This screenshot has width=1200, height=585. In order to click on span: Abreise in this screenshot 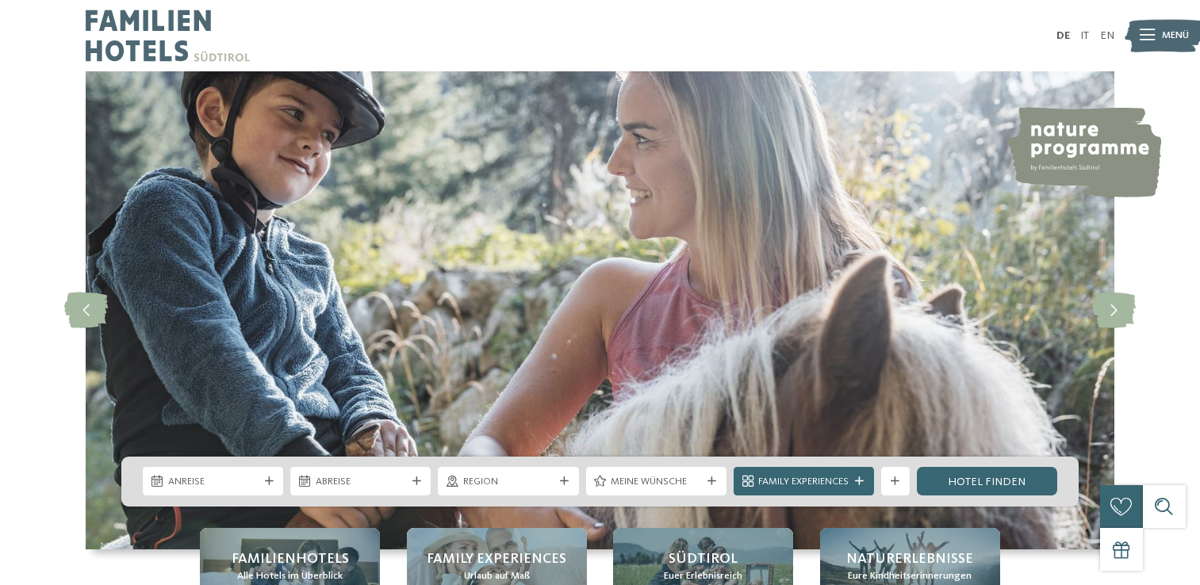, I will do `click(361, 482)`.